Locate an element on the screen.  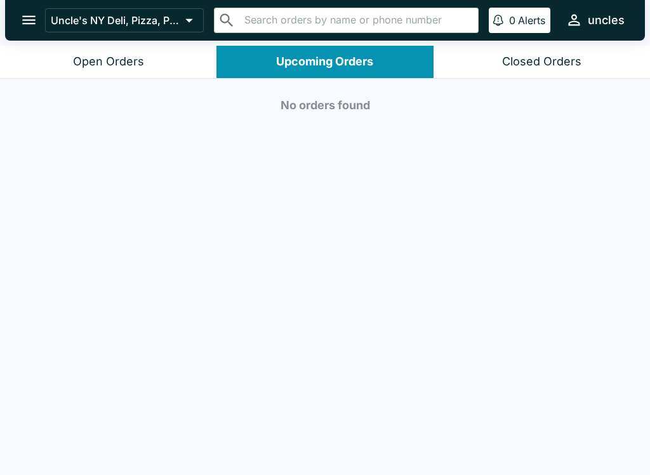
p: Uncle's NY Deli, Pizza, Pasta & Subs is located at coordinates (116, 20).